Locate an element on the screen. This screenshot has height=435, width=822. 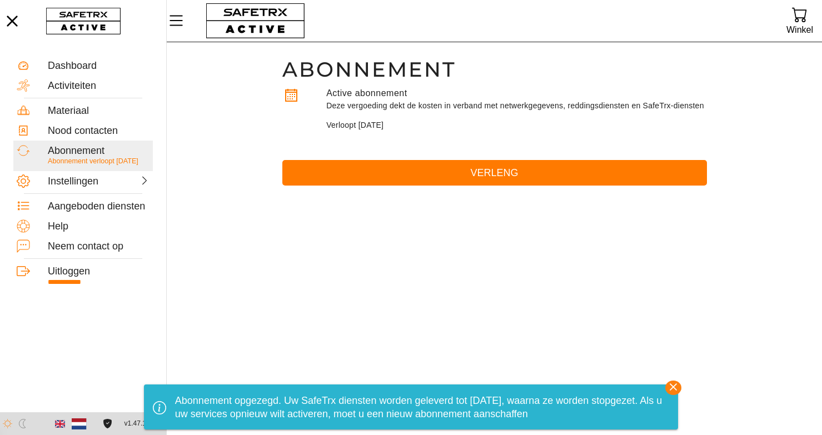
div: Instellingen is located at coordinates (72, 182).